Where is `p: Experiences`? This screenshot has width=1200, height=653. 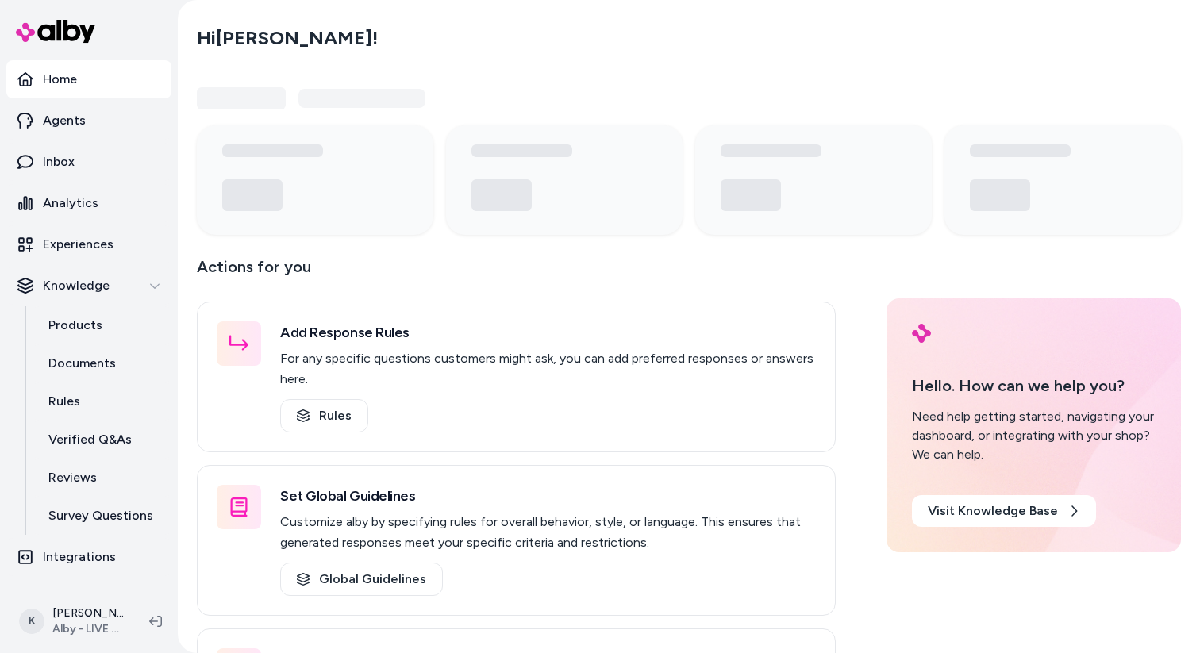 p: Experiences is located at coordinates (78, 245).